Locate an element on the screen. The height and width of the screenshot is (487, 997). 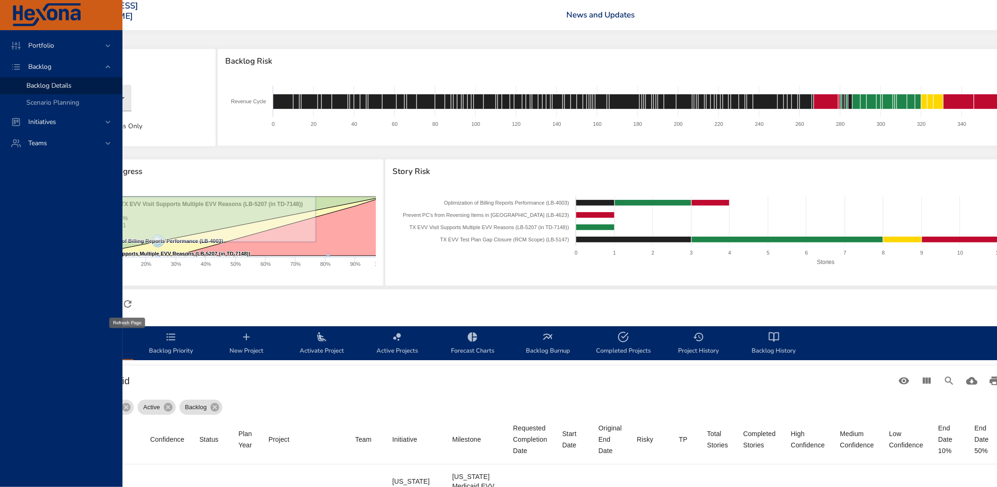
text: 80% is located at coordinates (326, 264).